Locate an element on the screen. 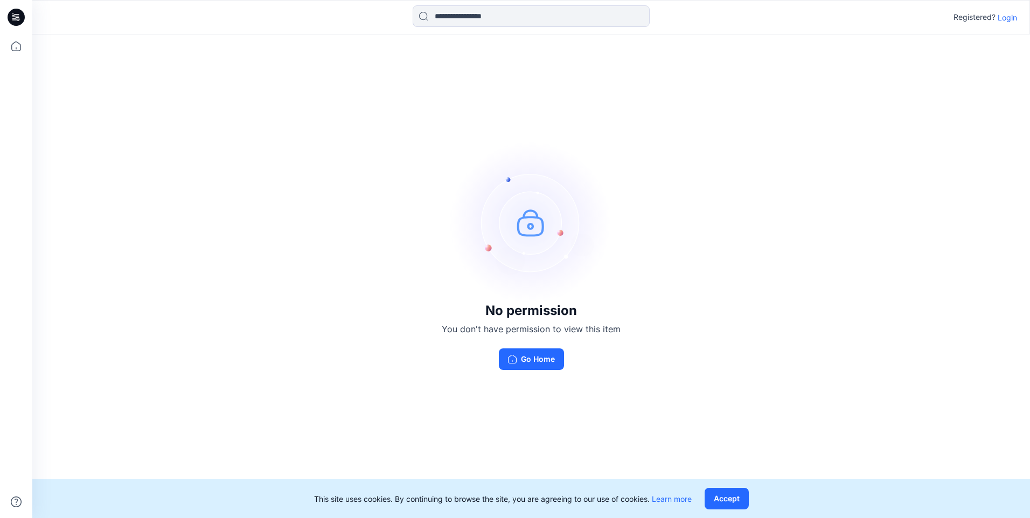 The width and height of the screenshot is (1030, 518). h3: No permission is located at coordinates (531, 311).